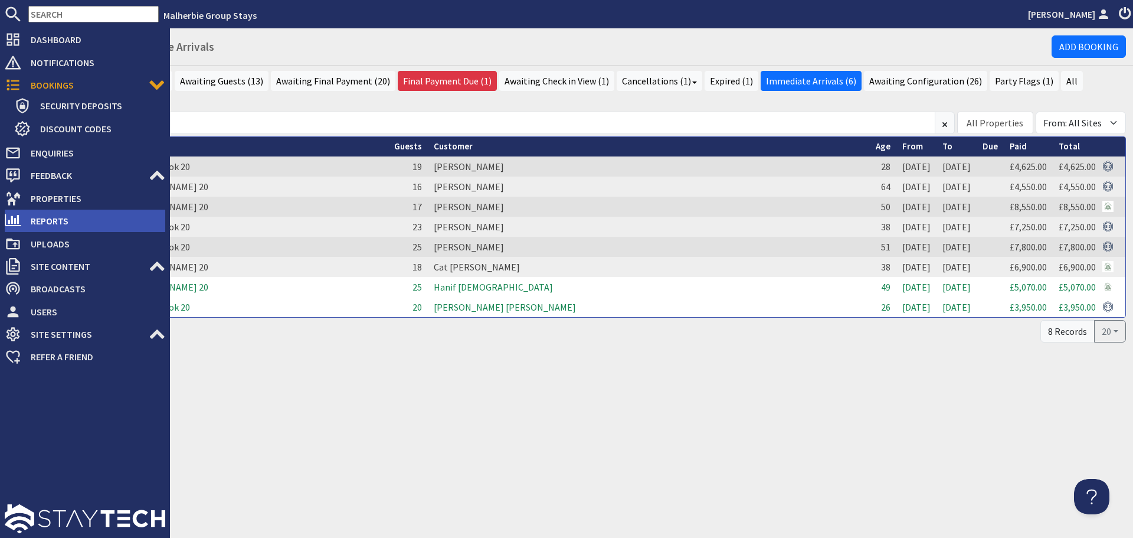 The height and width of the screenshot is (538, 1133). I want to click on span: 19, so click(417, 166).